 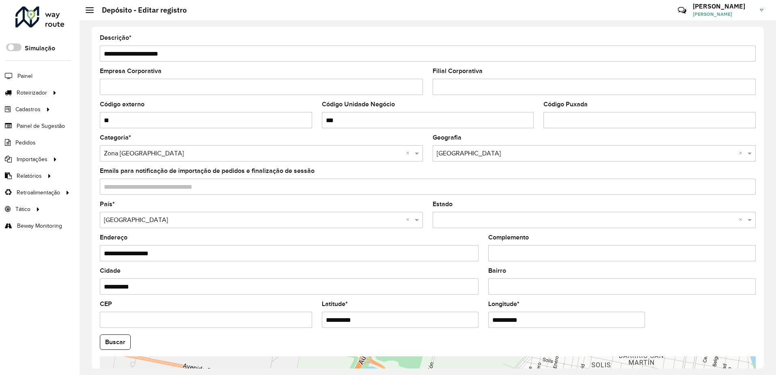 I want to click on label: Latitude, so click(x=335, y=304).